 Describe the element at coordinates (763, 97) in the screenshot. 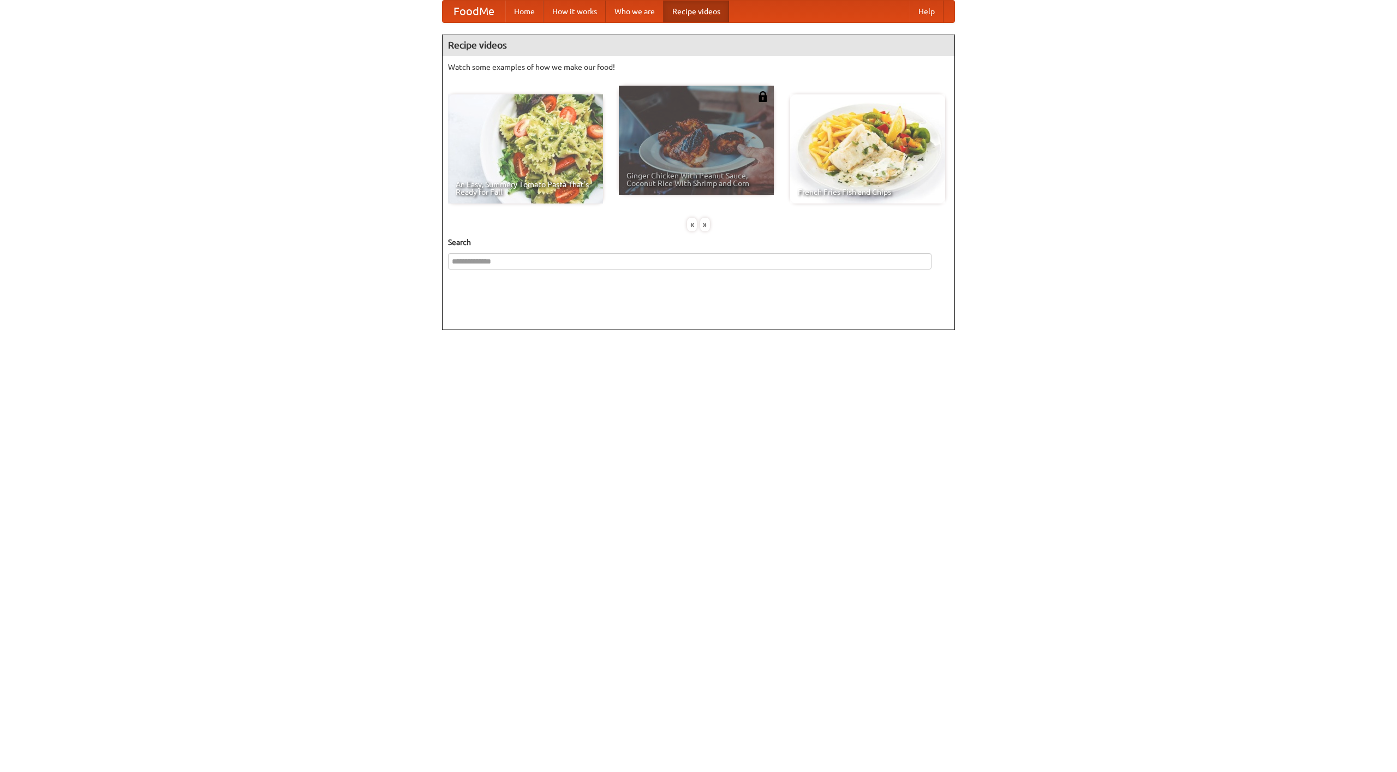

I see `img: 483408.png` at that location.